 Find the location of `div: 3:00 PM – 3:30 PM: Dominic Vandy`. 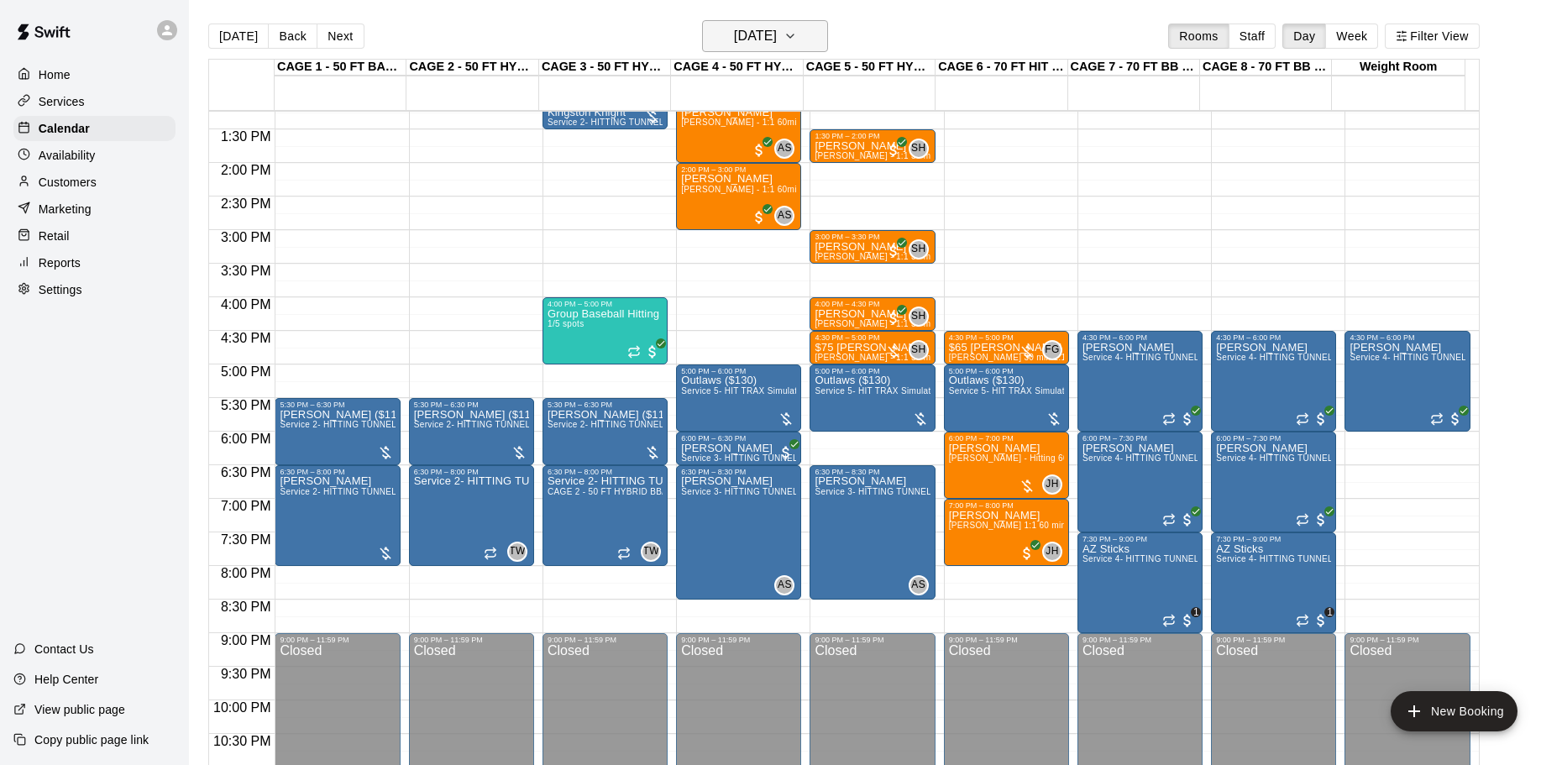

div: 3:00 PM – 3:30 PM: Dominic Vandy is located at coordinates (872, 247).